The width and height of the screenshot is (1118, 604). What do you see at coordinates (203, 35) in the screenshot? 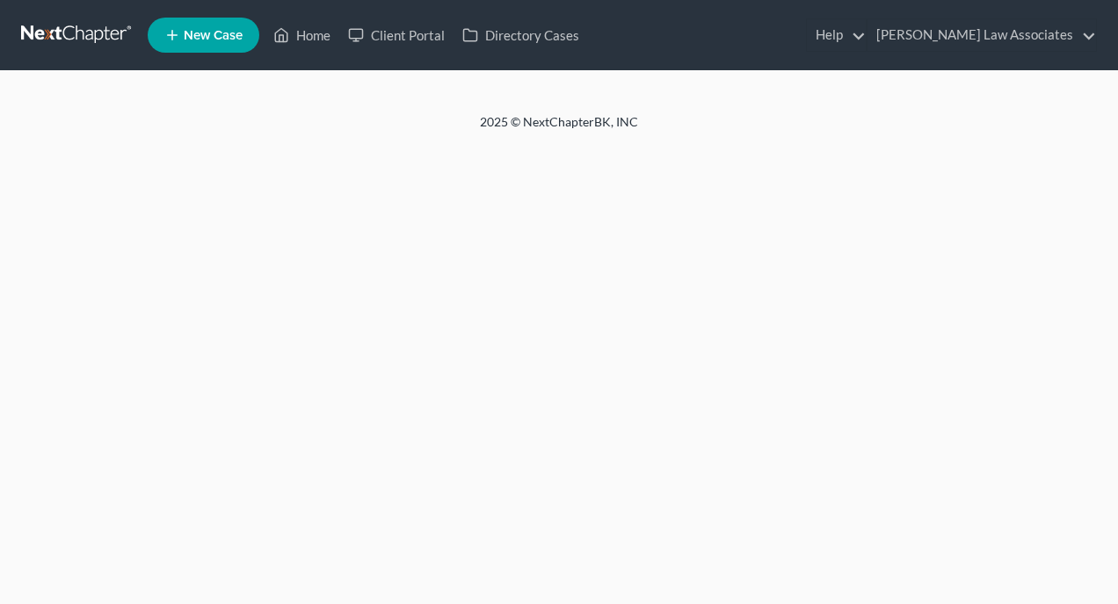
I see `new-legal-case-button: New Case` at bounding box center [203, 35].